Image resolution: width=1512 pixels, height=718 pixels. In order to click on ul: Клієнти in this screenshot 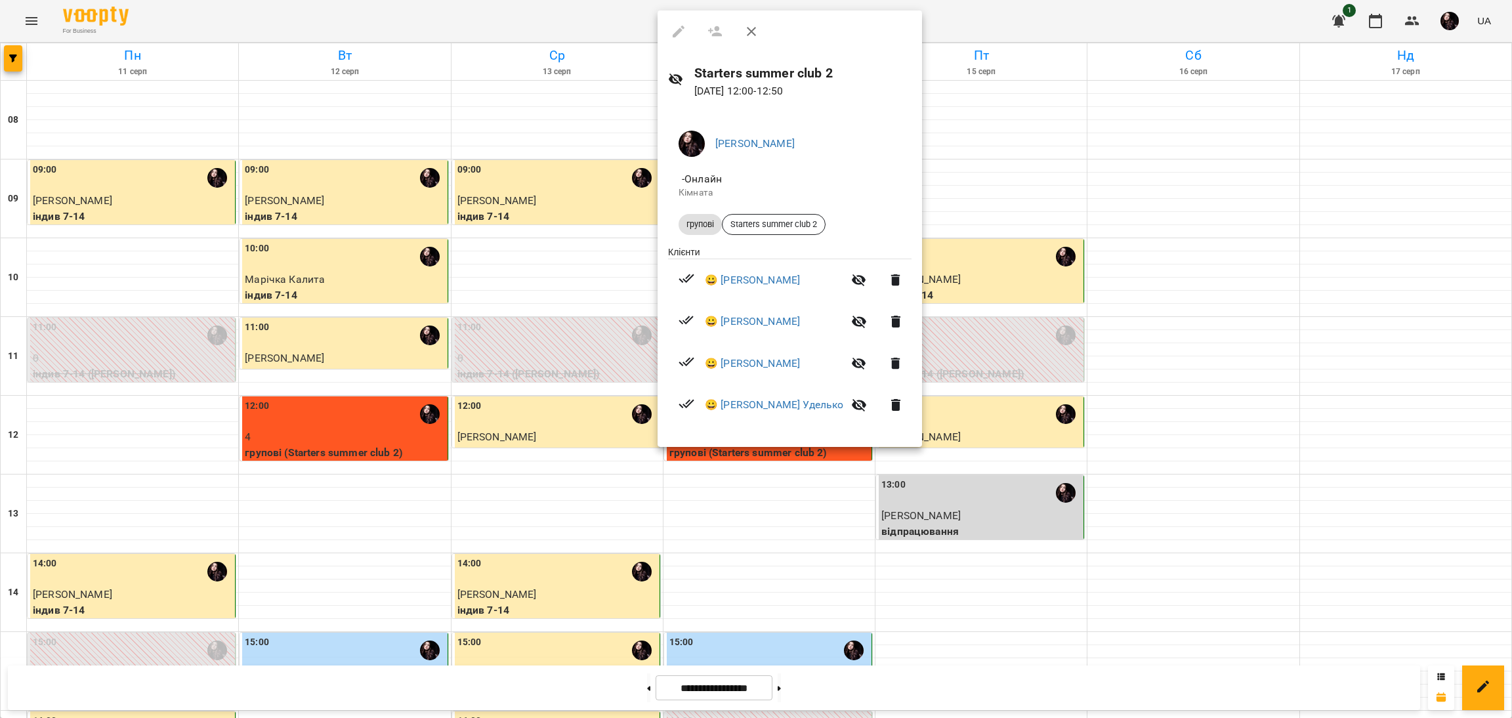, I will do `click(790, 338)`.